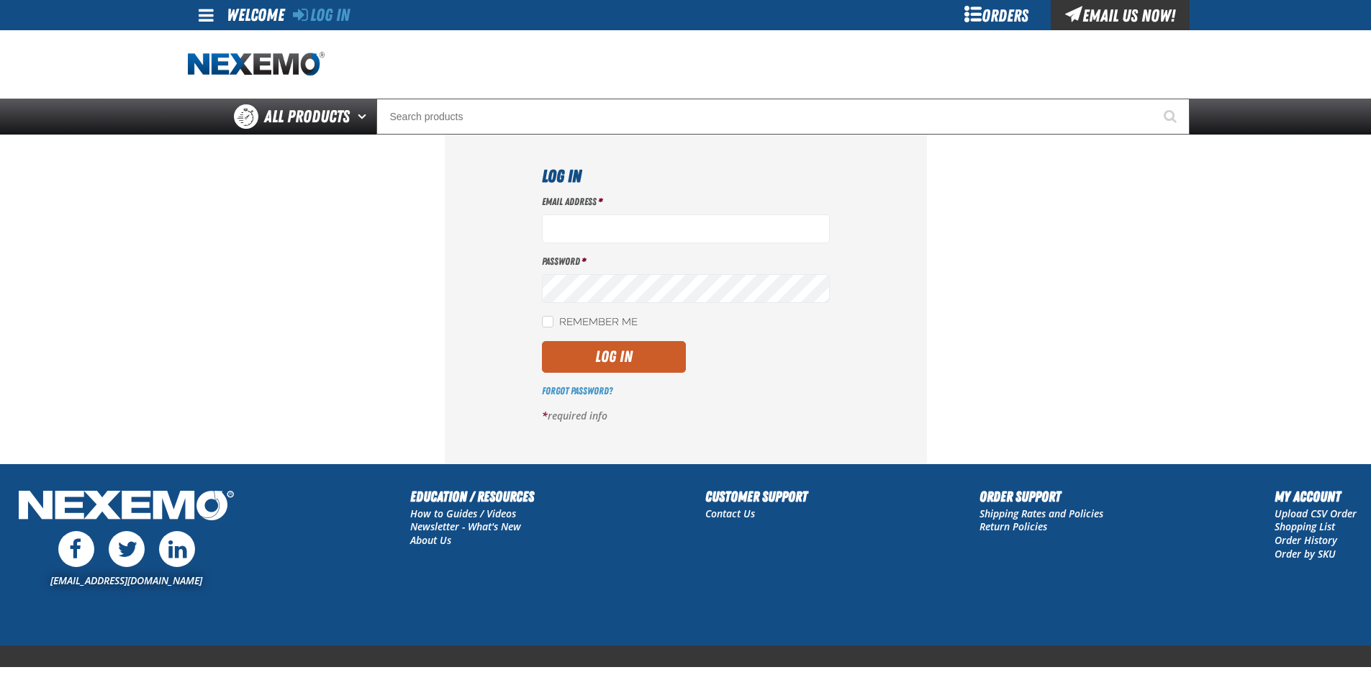 This screenshot has width=1371, height=680. I want to click on p: required info, so click(686, 416).